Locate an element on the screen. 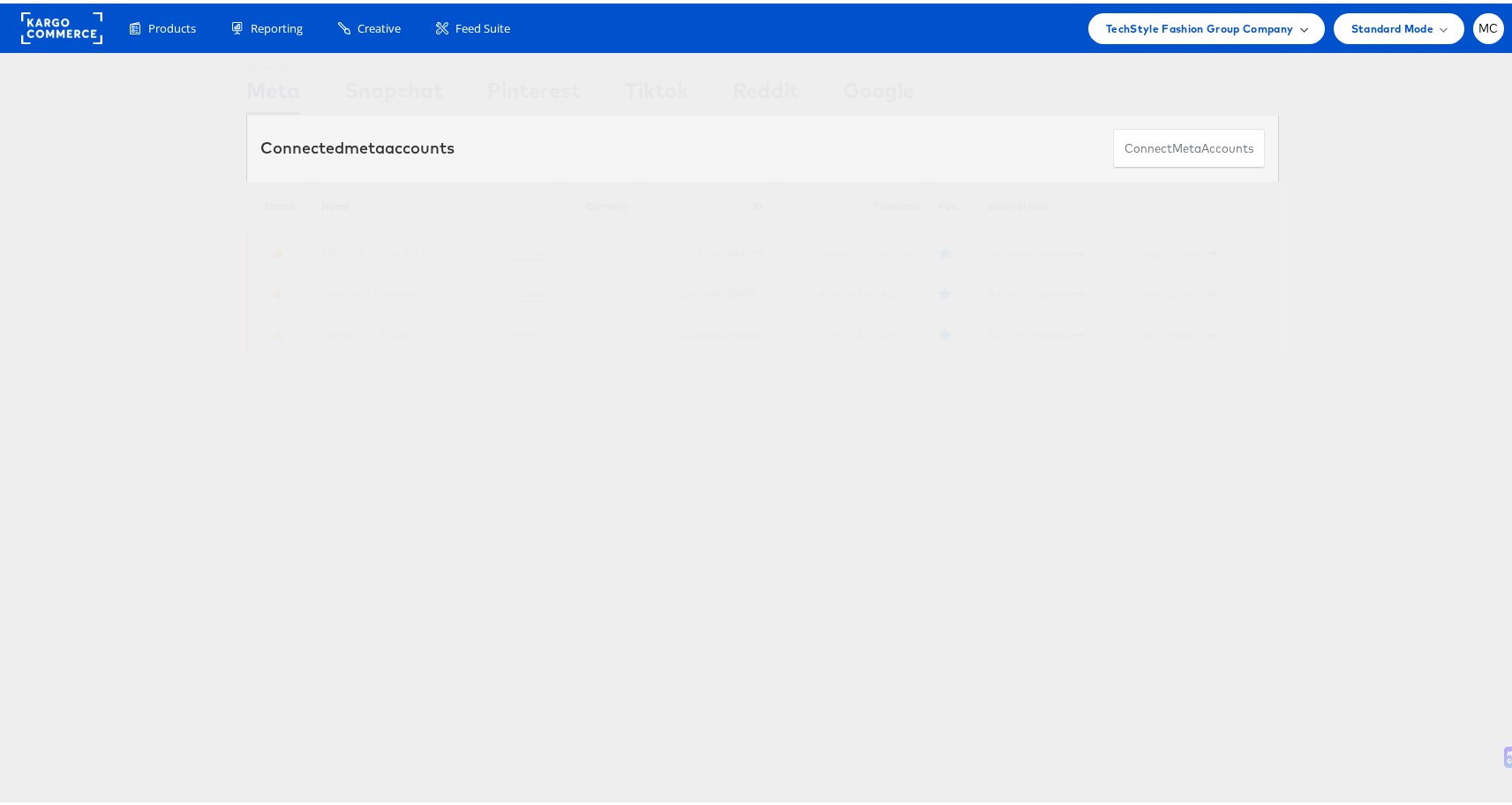  th: Timezone is located at coordinates (851, 203).